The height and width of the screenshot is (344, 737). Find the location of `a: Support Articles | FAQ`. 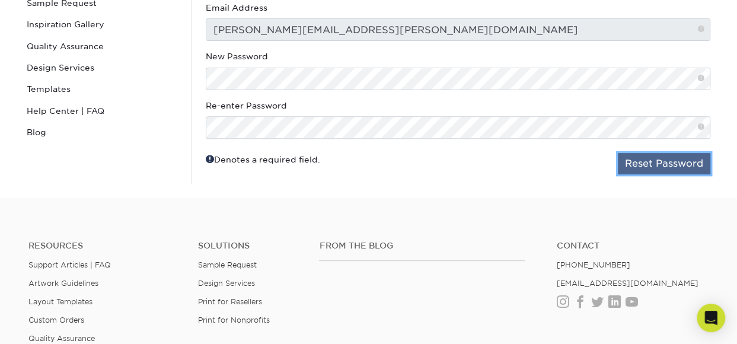

a: Support Articles | FAQ is located at coordinates (69, 264).